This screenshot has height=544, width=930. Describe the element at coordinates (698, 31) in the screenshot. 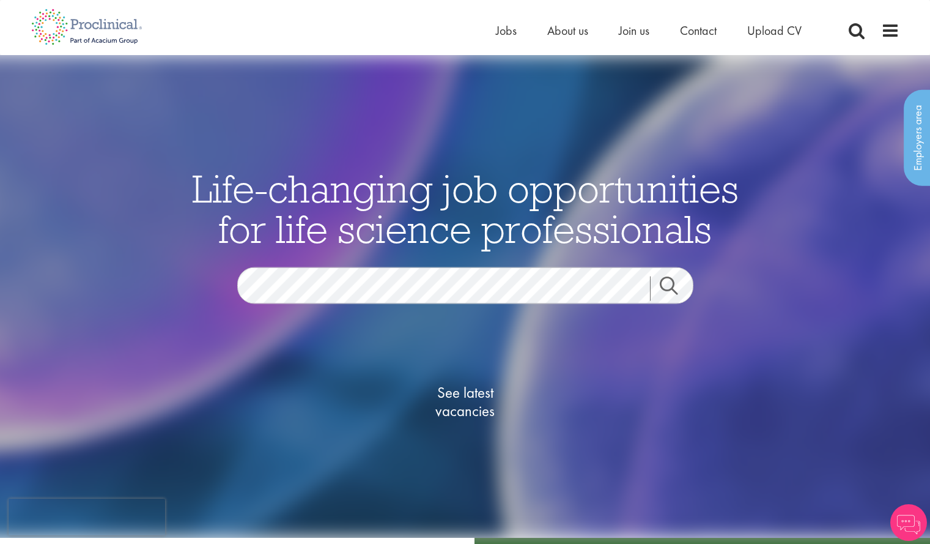

I see `a: Contact` at that location.